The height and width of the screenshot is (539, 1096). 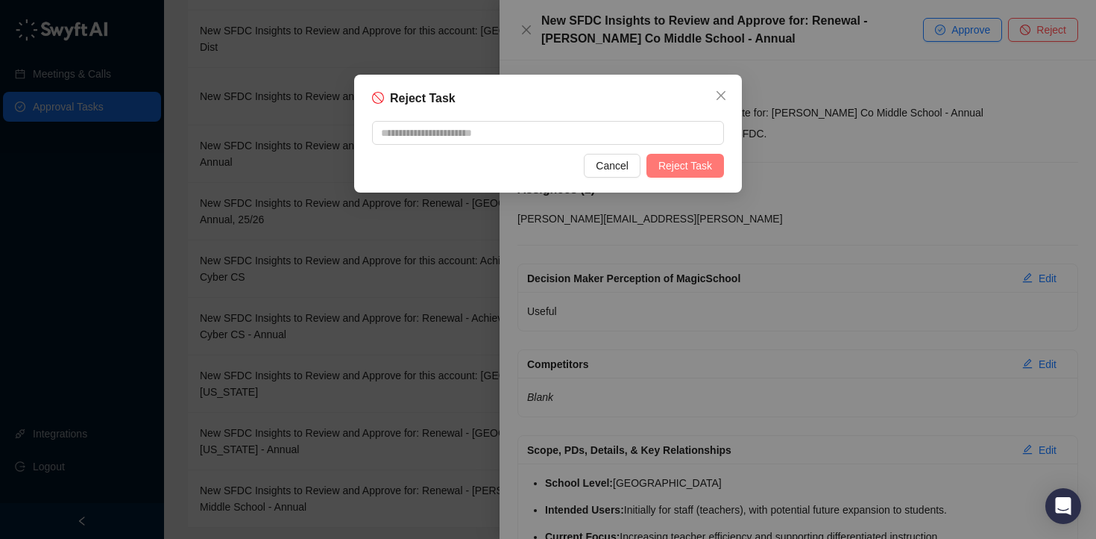 I want to click on span: Cancel, so click(x=612, y=166).